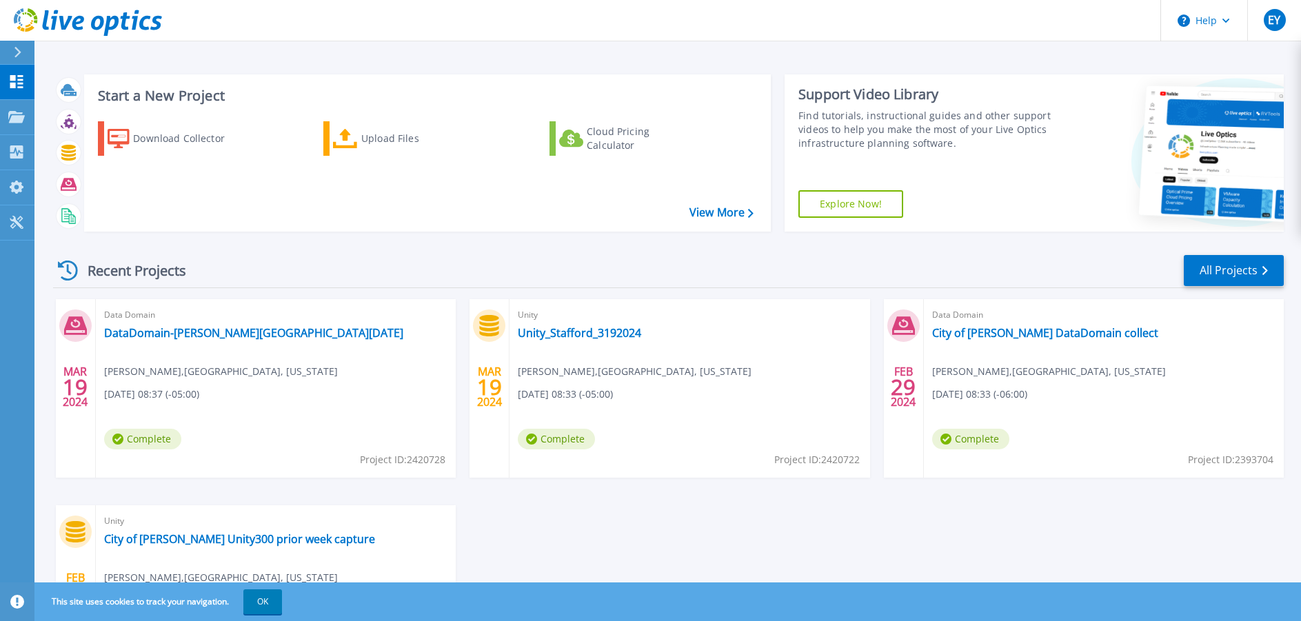 The width and height of the screenshot is (1301, 621). I want to click on a: Unity_Stafford_3192024, so click(579, 333).